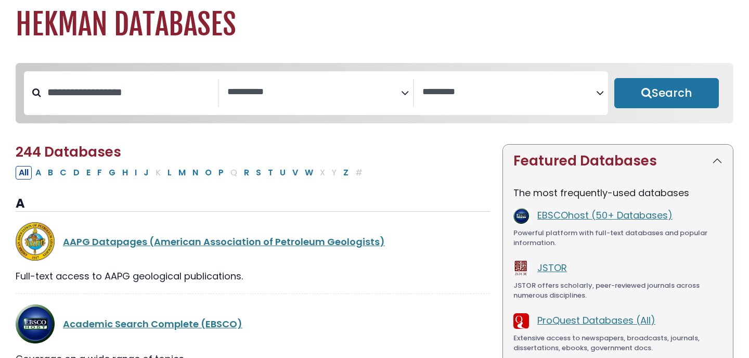  Describe the element at coordinates (195, 173) in the screenshot. I see `button: Filter Results N` at that location.